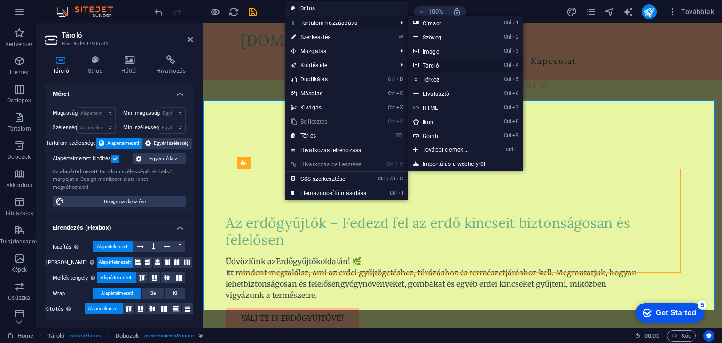 This screenshot has height=343, width=722. I want to click on a: Ctrl8Ikon, so click(447, 122).